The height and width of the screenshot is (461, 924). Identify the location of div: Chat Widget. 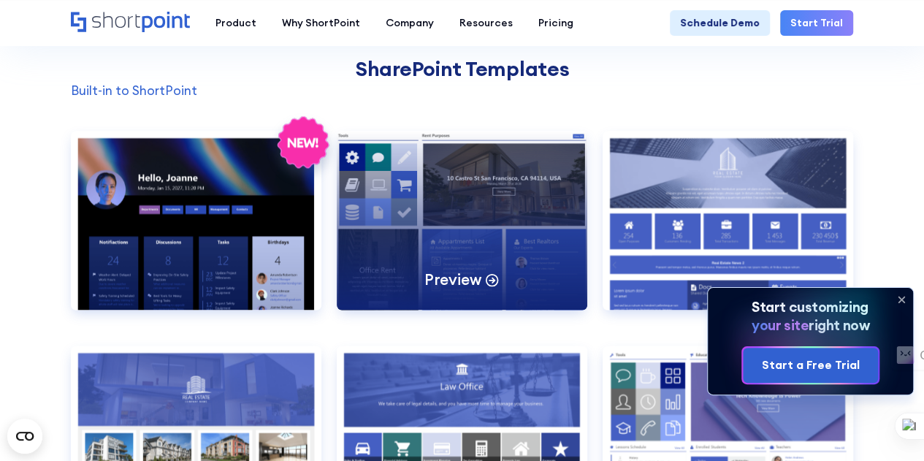
(888, 426).